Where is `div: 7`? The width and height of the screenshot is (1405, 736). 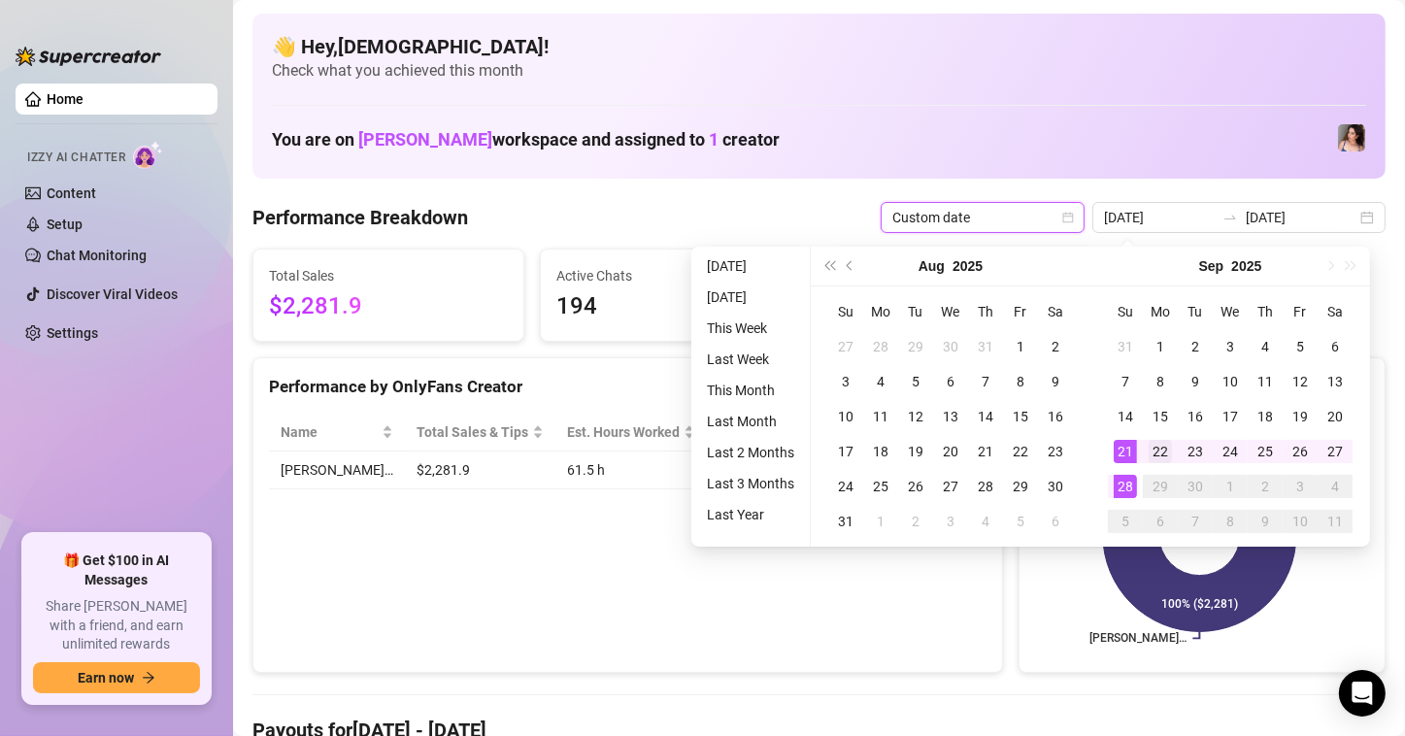
div: 7 is located at coordinates (1125, 382).